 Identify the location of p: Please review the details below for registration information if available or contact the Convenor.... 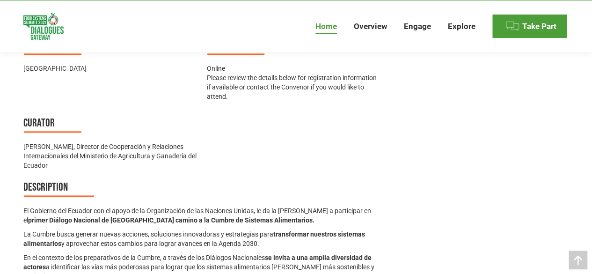
(294, 87).